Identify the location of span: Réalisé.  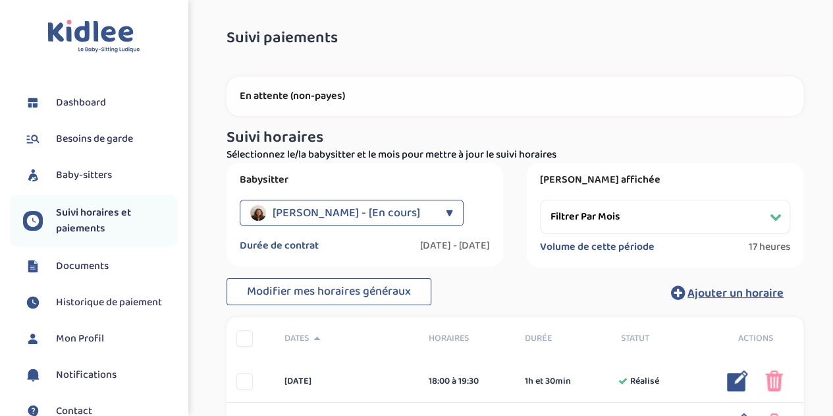
(645, 381).